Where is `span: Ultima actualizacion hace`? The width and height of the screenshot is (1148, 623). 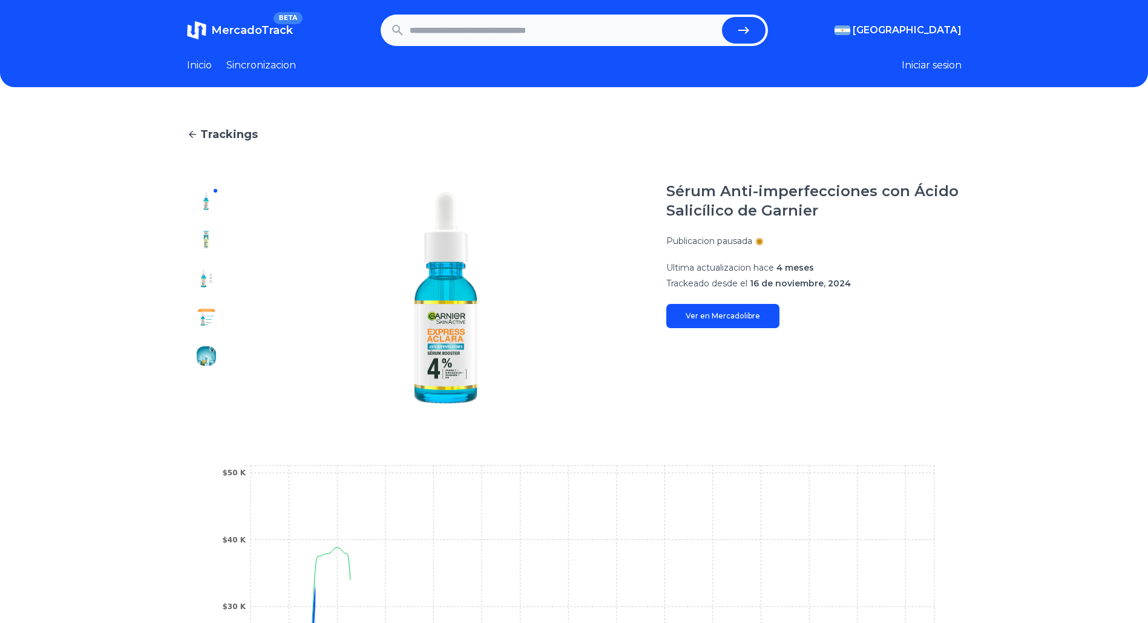 span: Ultima actualizacion hace is located at coordinates (720, 267).